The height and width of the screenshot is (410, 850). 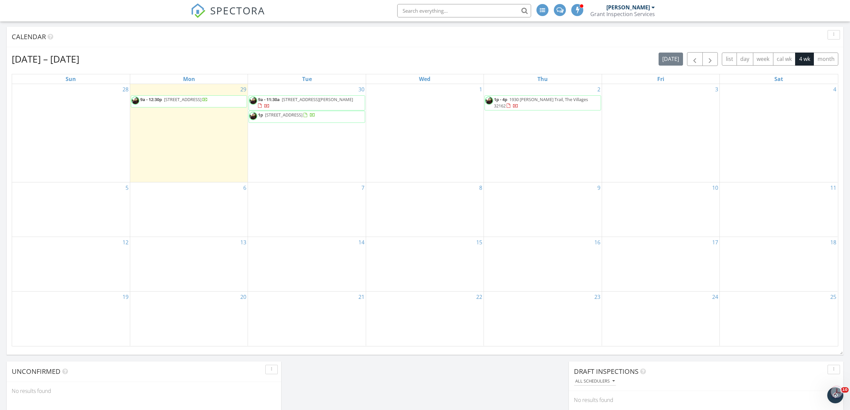 I want to click on a: Go to October 12, 2025, so click(x=125, y=242).